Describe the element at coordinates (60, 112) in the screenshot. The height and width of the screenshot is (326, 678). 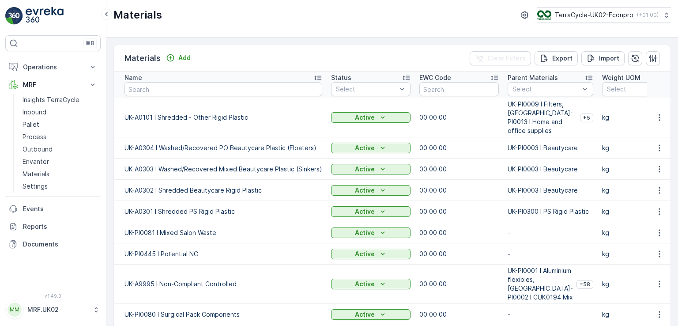
I see `a: Inbound` at that location.